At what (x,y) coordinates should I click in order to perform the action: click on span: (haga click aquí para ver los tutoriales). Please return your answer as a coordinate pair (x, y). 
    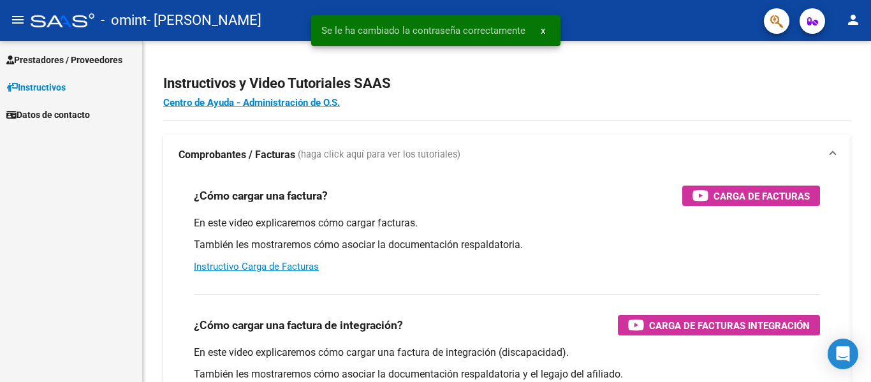
    Looking at the image, I should click on (379, 155).